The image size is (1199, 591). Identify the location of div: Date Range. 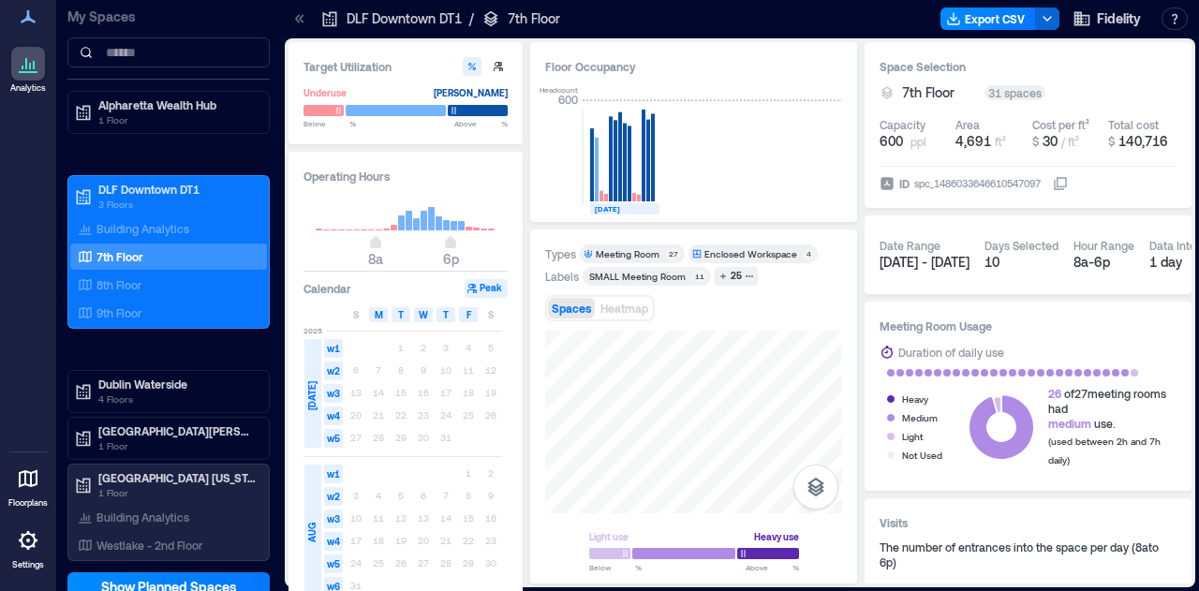
(910, 245).